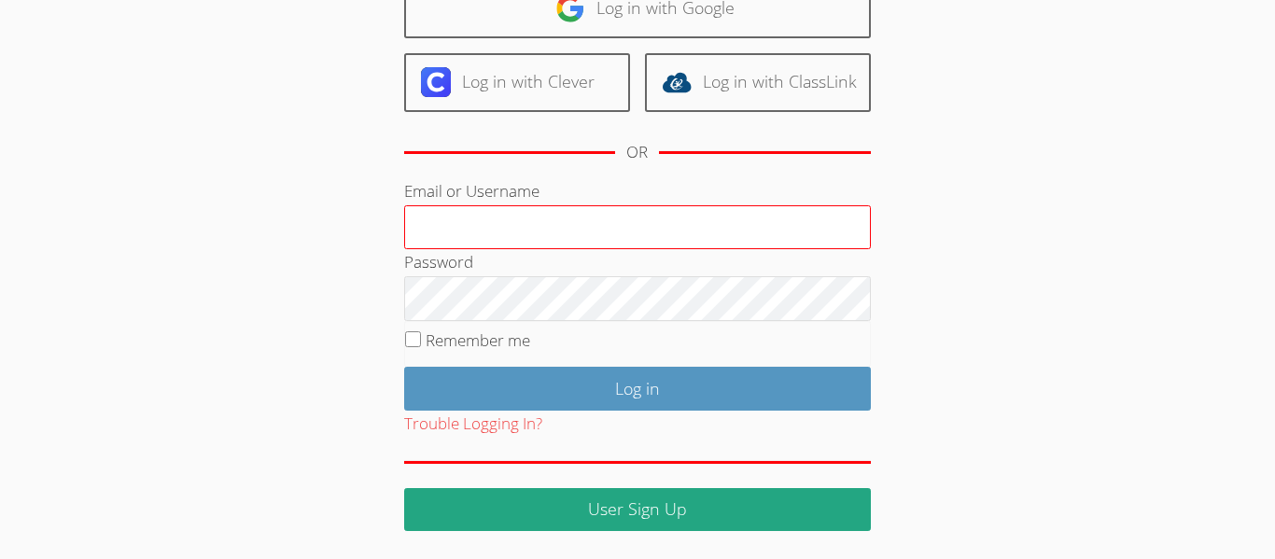 The height and width of the screenshot is (559, 1275). Describe the element at coordinates (636, 152) in the screenshot. I see `div: OR` at that location.